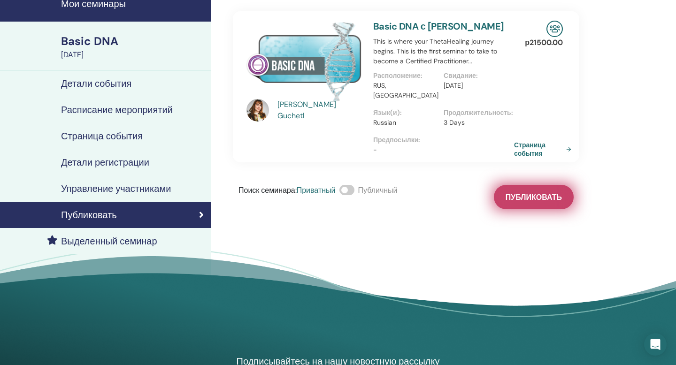 Image resolution: width=676 pixels, height=365 pixels. Describe the element at coordinates (476, 113) in the screenshot. I see `p: Продолжительность :` at that location.